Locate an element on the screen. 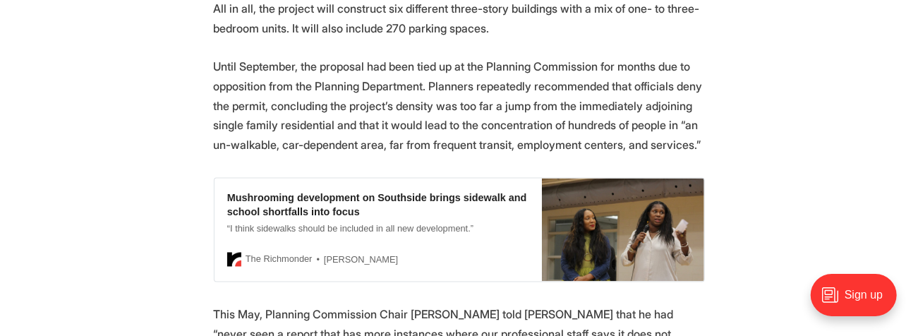 The width and height of the screenshot is (918, 336). span: The Richmonder is located at coordinates (279, 260).